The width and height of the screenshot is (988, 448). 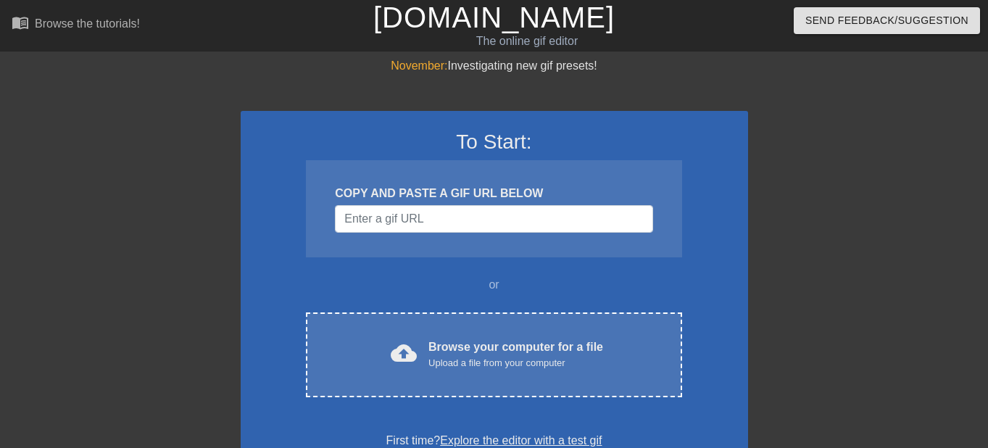 What do you see at coordinates (887, 20) in the screenshot?
I see `button: Send Feedback/Suggestion` at bounding box center [887, 20].